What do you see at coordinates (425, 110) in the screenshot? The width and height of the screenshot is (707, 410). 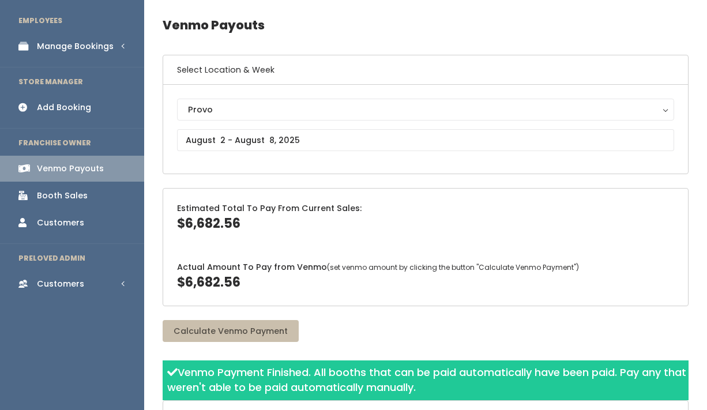 I see `button: Provo` at bounding box center [425, 110].